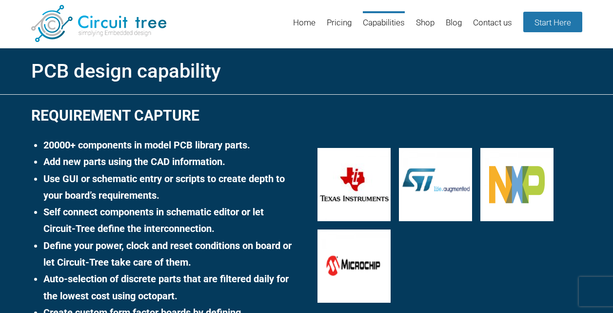  What do you see at coordinates (307, 71) in the screenshot?
I see `h1: PCB design capability` at bounding box center [307, 71].